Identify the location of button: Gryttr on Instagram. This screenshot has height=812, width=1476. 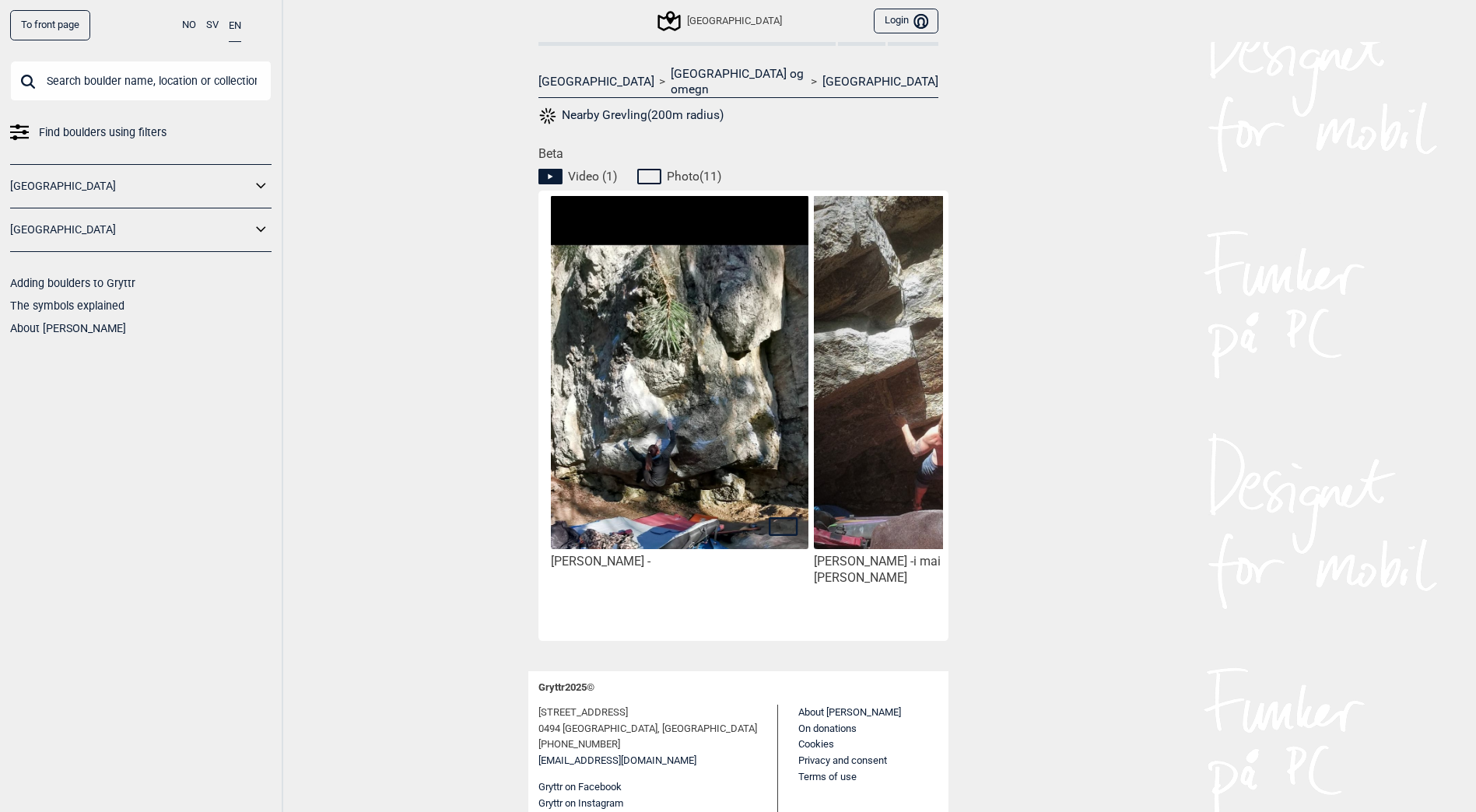
(581, 804).